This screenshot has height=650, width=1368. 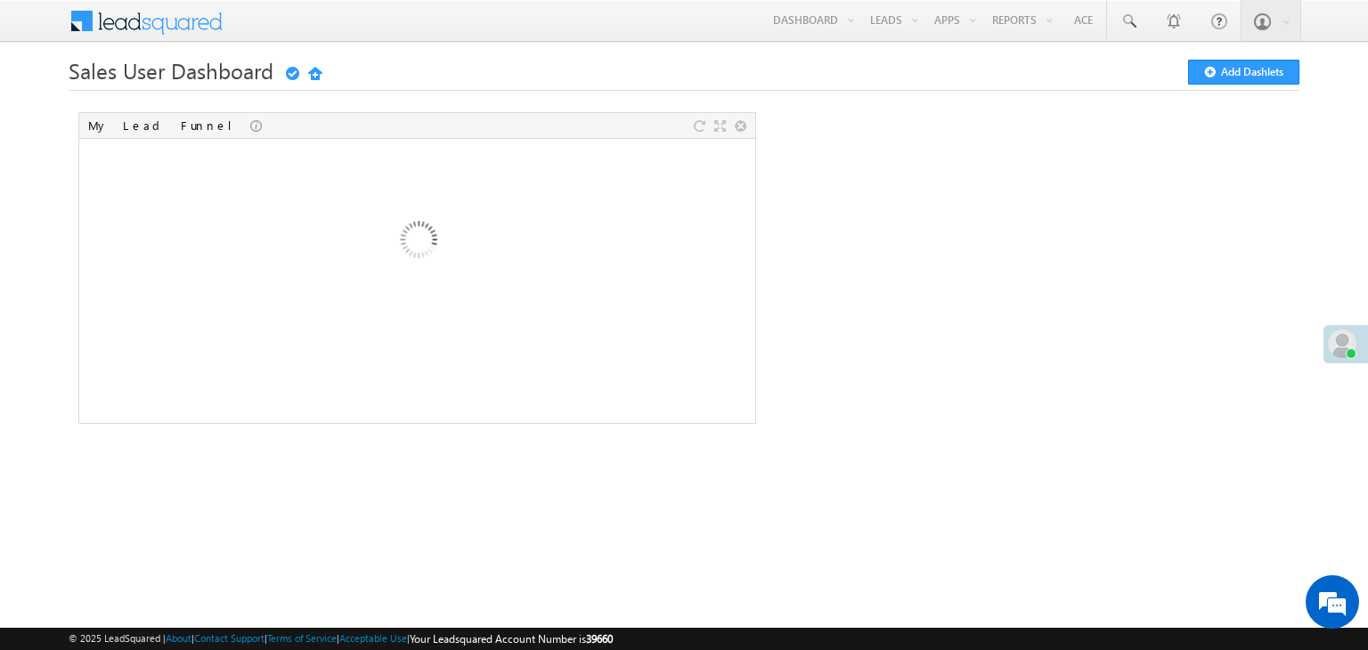 I want to click on a: Acceptable Use, so click(x=373, y=637).